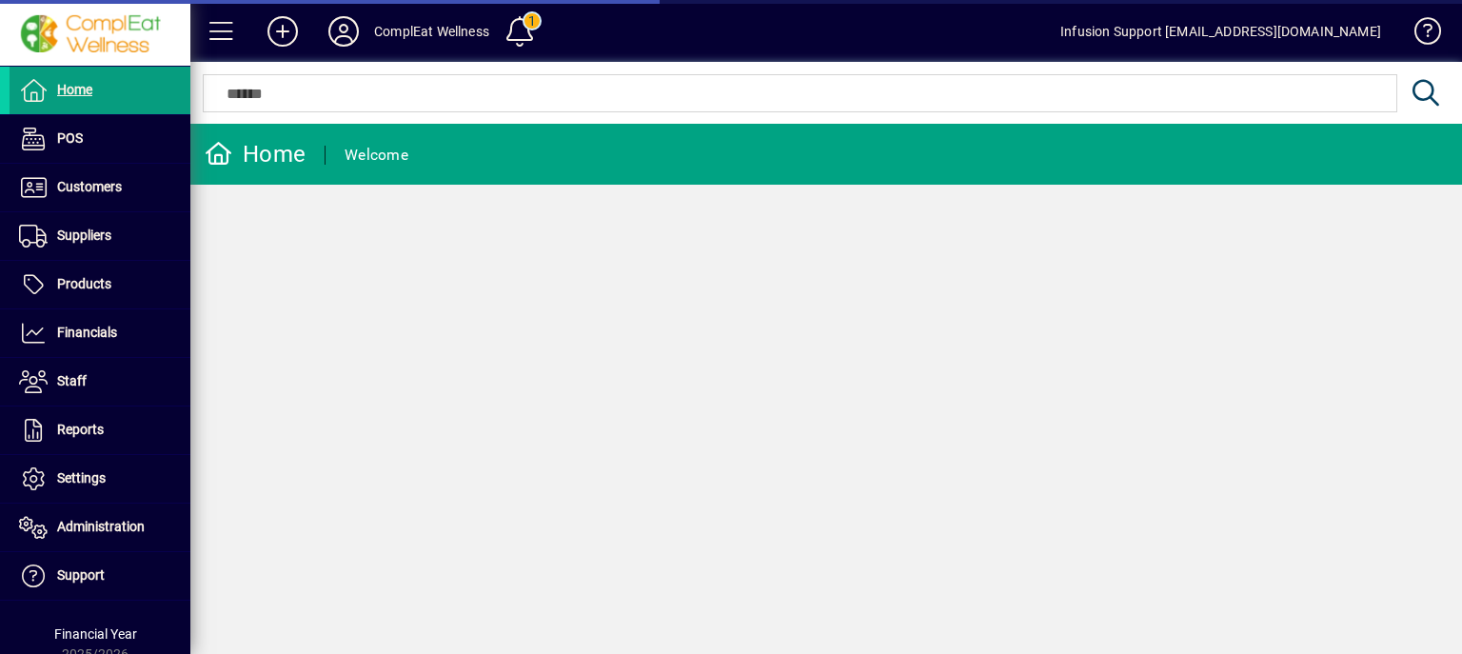  What do you see at coordinates (71, 381) in the screenshot?
I see `span: Staff` at bounding box center [71, 381].